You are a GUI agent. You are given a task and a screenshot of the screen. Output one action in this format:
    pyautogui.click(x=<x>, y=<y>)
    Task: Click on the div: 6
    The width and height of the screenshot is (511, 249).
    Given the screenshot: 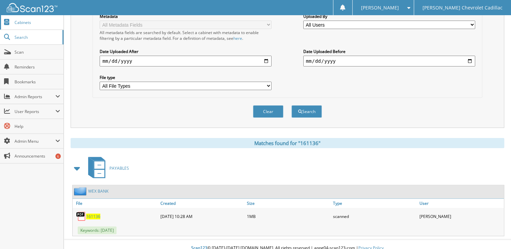 What is the action you would take?
    pyautogui.click(x=58, y=156)
    